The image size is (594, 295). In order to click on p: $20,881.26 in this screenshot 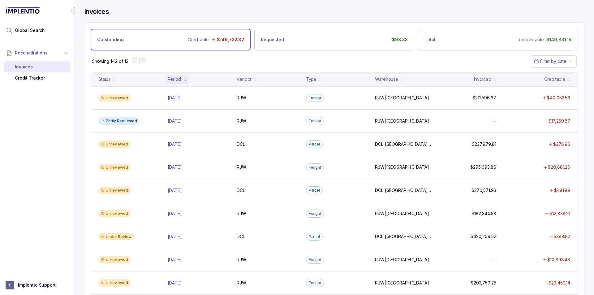, I will do `click(559, 167)`.